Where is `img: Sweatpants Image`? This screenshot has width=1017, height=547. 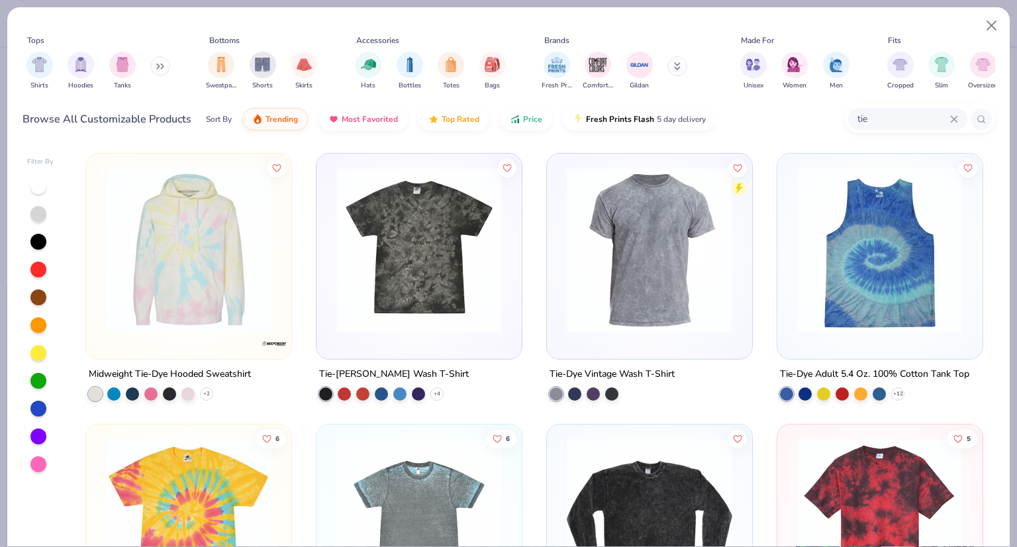
img: Sweatpants Image is located at coordinates (221, 64).